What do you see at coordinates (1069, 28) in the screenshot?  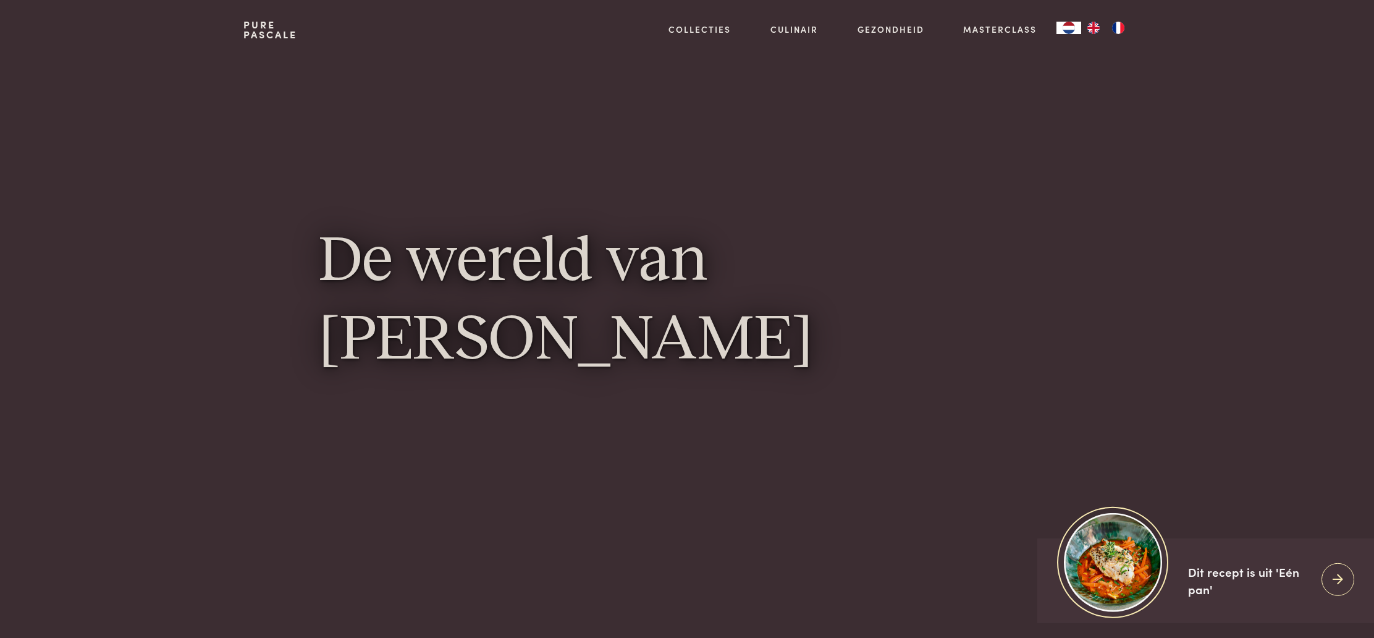 I see `div: Language` at bounding box center [1069, 28].